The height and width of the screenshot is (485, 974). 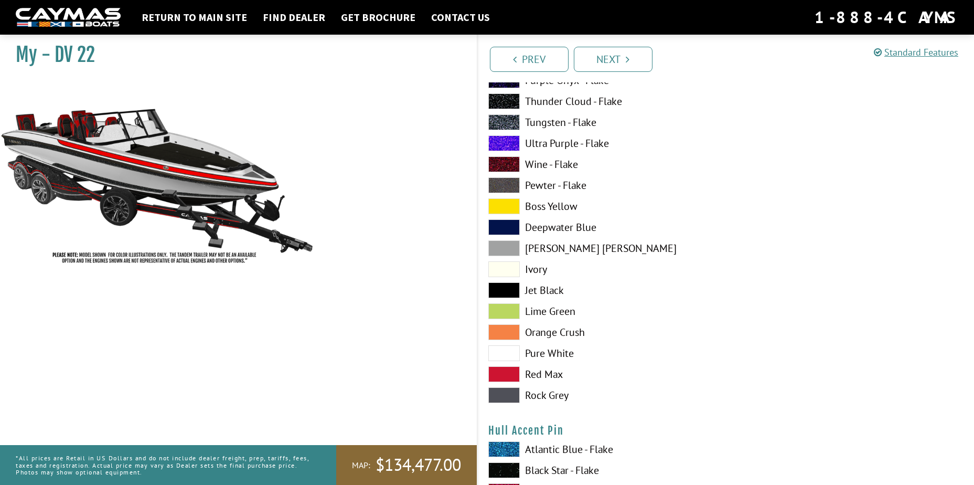 I want to click on label: Pewter - Flake, so click(x=602, y=185).